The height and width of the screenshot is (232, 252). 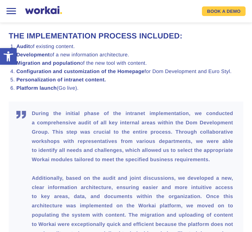 What do you see at coordinates (23, 47) in the screenshot?
I see `strong: Audit` at bounding box center [23, 47].